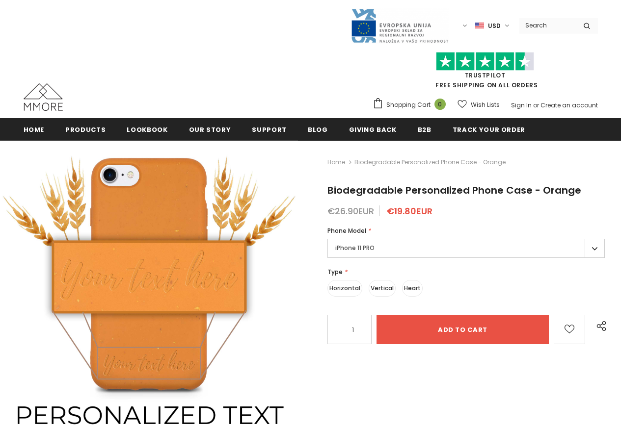 Image resolution: width=621 pixels, height=428 pixels. What do you see at coordinates (411, 105) in the screenshot?
I see `a: Shopping Cart 0` at bounding box center [411, 105].